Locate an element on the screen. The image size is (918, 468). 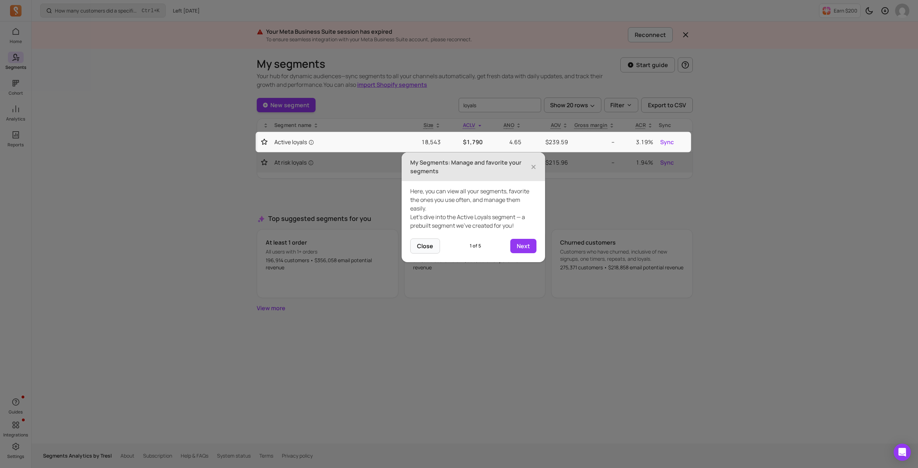
button: Close is located at coordinates (425, 246).